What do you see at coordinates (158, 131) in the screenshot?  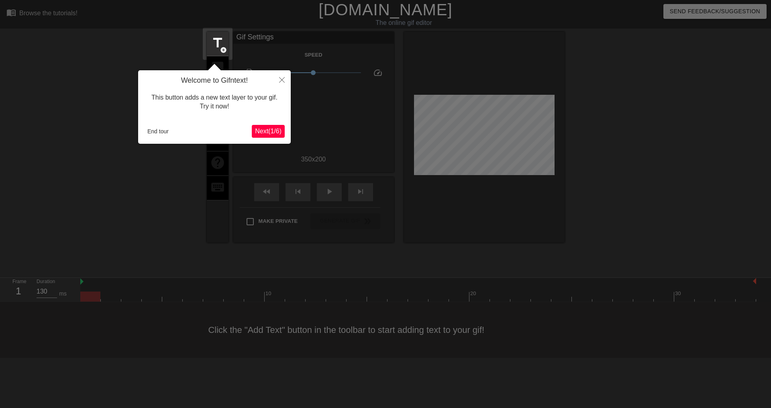 I see `button: End tour` at bounding box center [158, 131].